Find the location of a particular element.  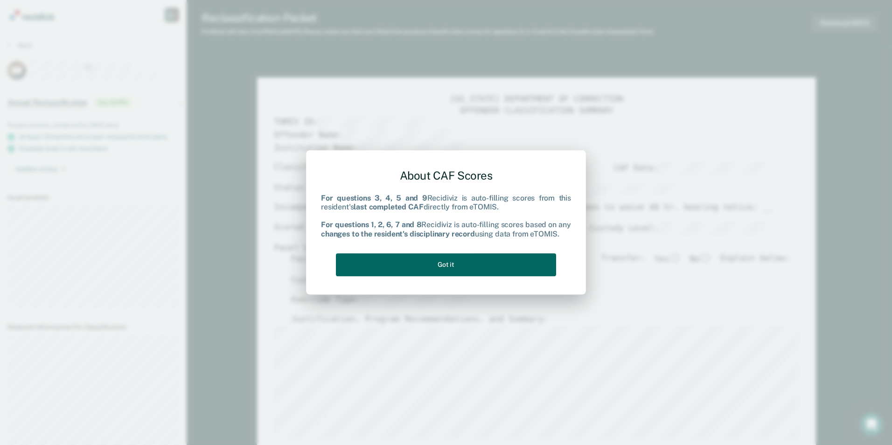

b: For questions 1, 2, 6, 7 and 8 is located at coordinates (371, 225).